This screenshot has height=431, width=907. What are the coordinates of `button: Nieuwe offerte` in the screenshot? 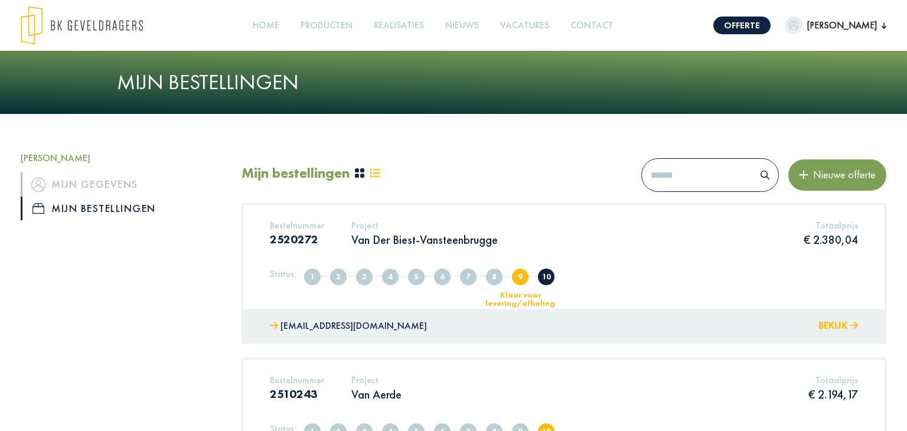 It's located at (838, 175).